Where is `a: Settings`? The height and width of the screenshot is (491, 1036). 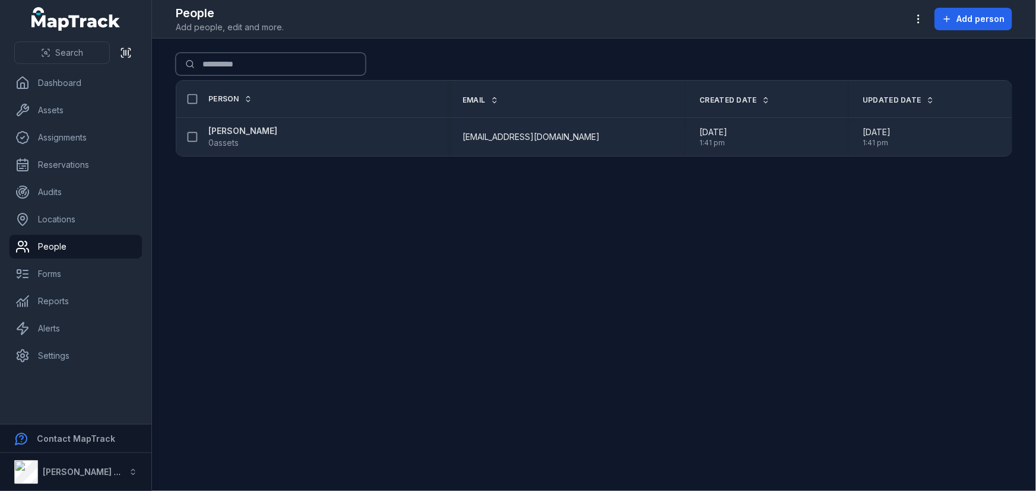
a: Settings is located at coordinates (75, 356).